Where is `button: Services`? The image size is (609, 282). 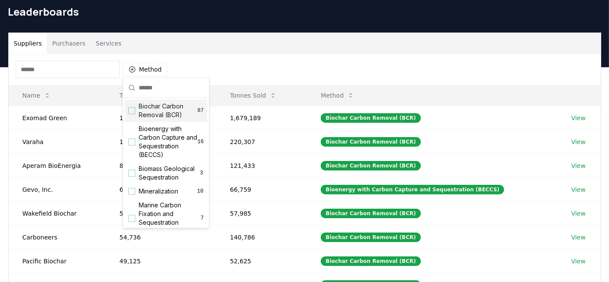 button: Services is located at coordinates (108, 43).